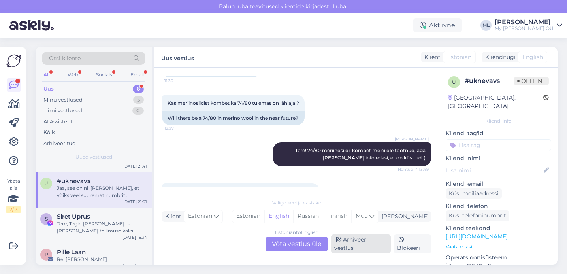 The height and width of the screenshot is (274, 567). What do you see at coordinates (498, 121) in the screenshot?
I see `div: Kliendi info` at bounding box center [498, 121].